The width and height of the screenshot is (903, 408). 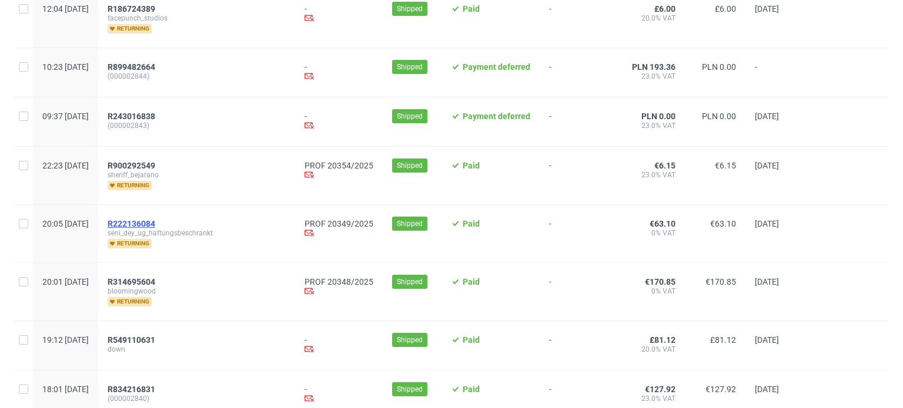 I want to click on a: R314695604, so click(x=132, y=282).